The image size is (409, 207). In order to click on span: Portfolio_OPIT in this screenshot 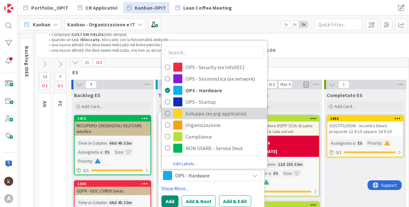, I will do `click(50, 8)`.